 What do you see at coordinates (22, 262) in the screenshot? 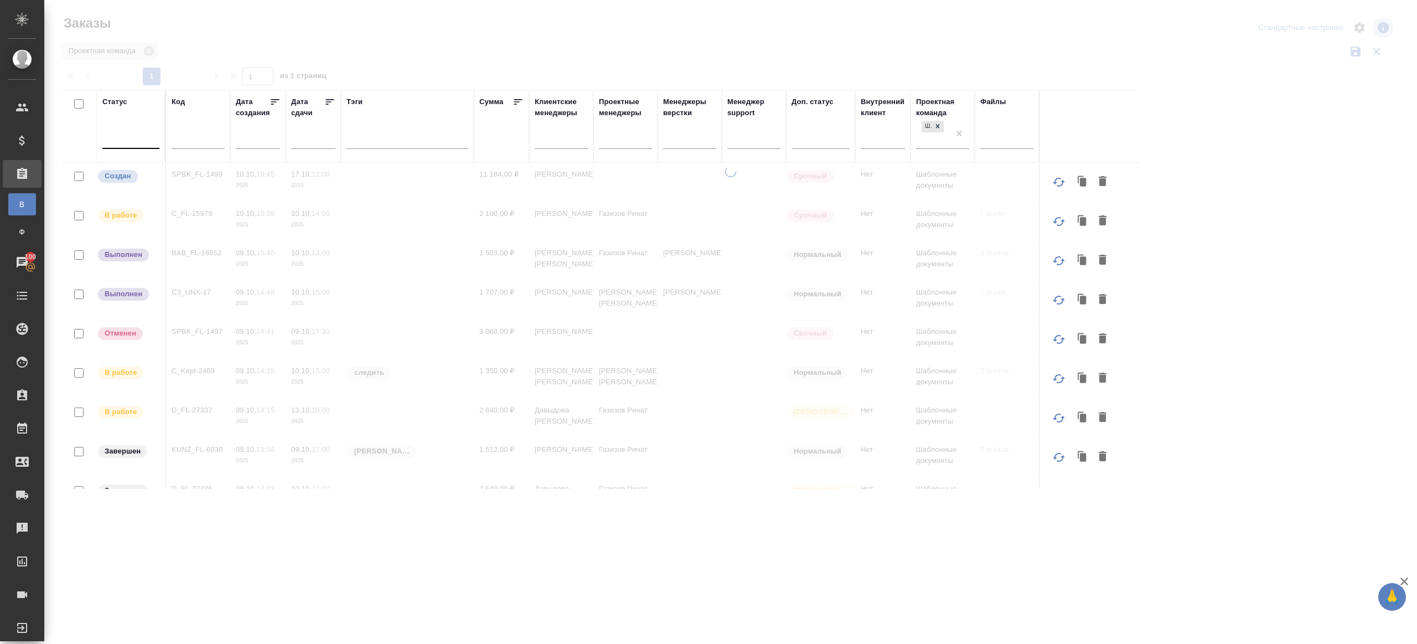
I see `a: 100` at bounding box center [22, 262].